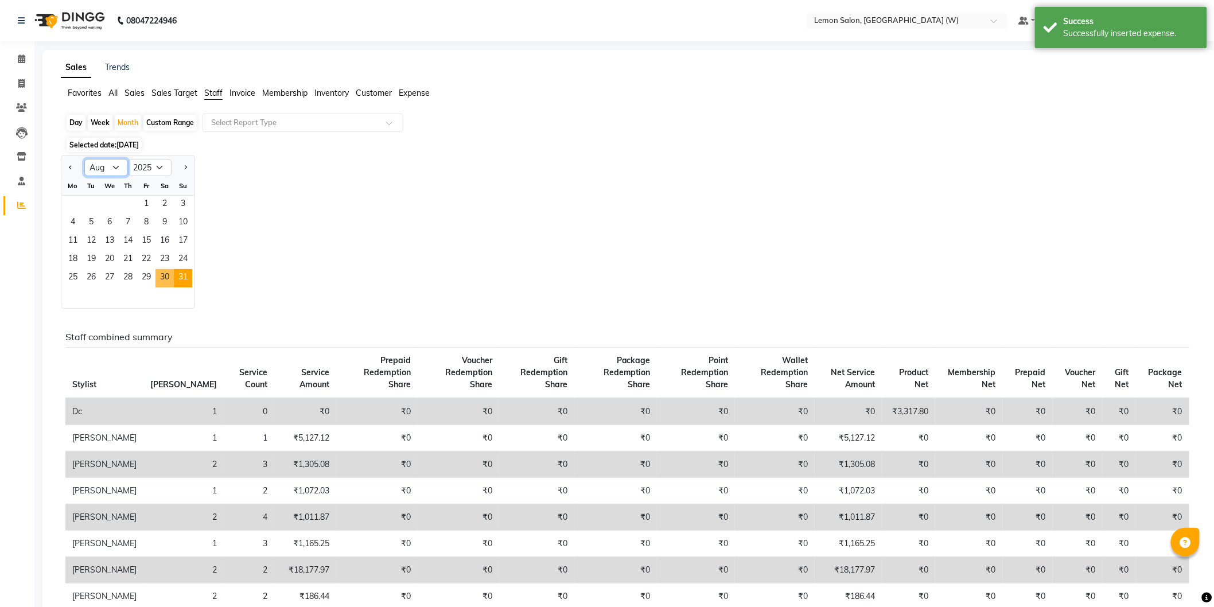 The width and height of the screenshot is (1214, 607). I want to click on button: Next month, so click(185, 167).